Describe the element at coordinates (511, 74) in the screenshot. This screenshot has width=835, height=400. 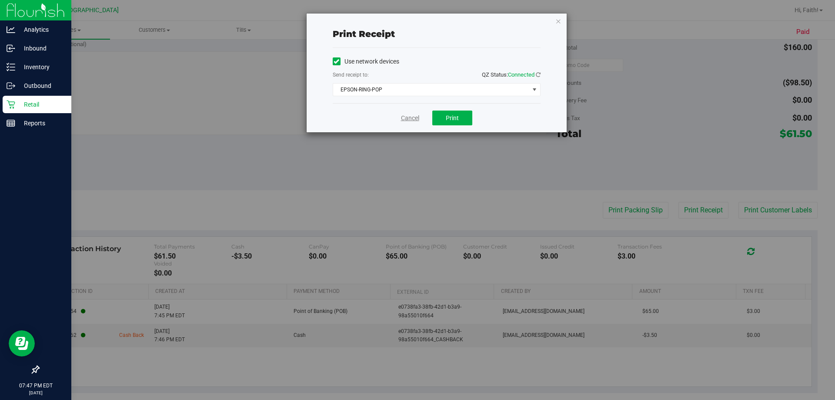
I see `span: QZ Status:` at that location.